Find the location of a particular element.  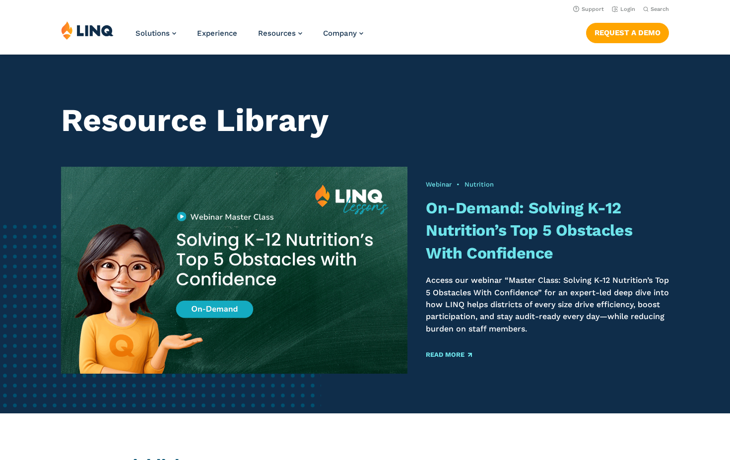

span: Company is located at coordinates (340, 33).